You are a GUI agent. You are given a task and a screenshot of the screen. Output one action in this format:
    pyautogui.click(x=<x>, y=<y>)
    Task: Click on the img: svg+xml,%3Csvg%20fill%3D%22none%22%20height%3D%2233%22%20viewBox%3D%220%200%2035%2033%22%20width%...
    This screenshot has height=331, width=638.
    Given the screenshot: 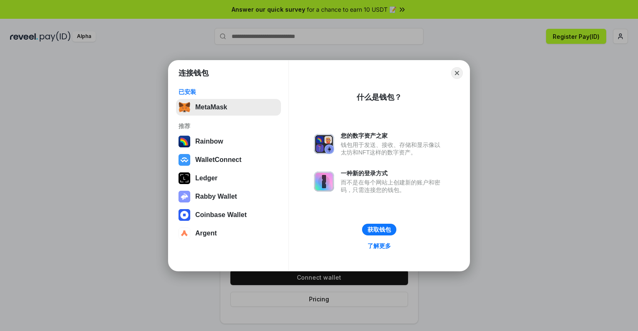 What is the action you would take?
    pyautogui.click(x=184, y=107)
    